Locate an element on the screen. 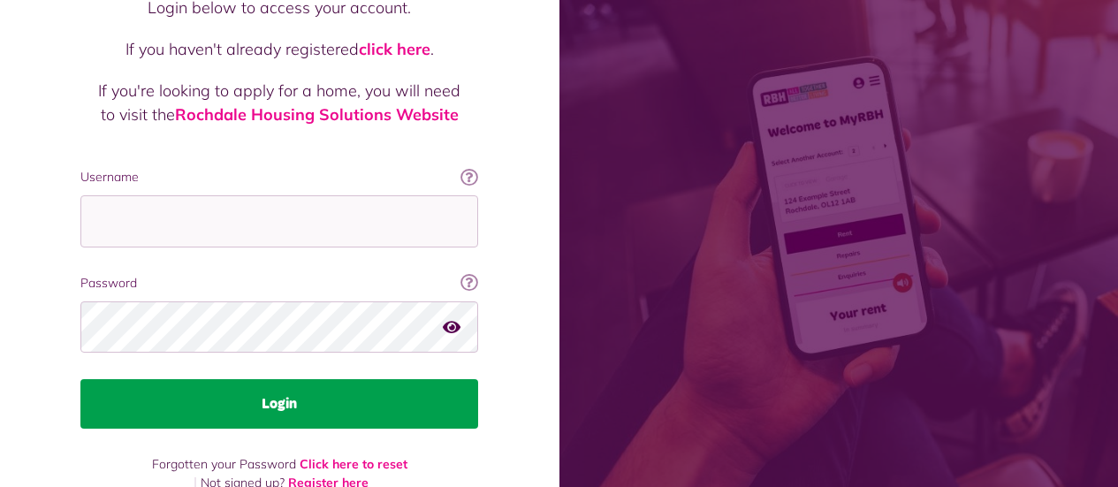 This screenshot has height=487, width=1118. a: click here is located at coordinates (394, 49).